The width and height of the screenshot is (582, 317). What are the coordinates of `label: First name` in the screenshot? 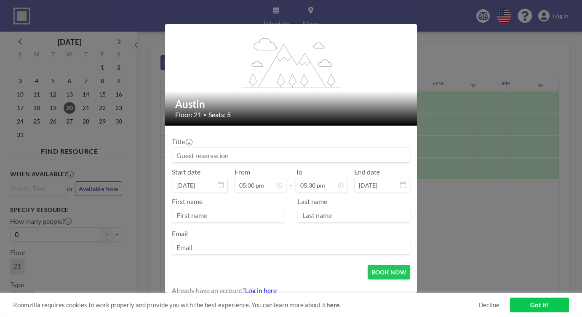 It's located at (187, 201).